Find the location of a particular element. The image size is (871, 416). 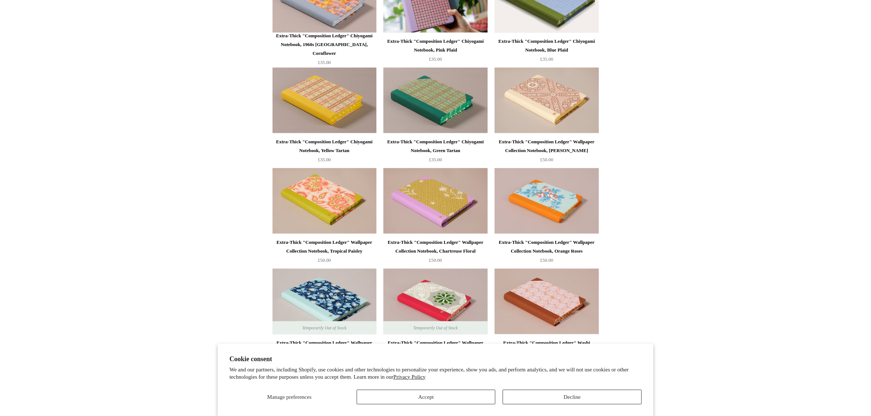

a: Extra-Thick "Composition Ledger" Wallpaper Collection Notebook, Blue Rosebuds Extra-Thick "Compos... is located at coordinates (325, 302).